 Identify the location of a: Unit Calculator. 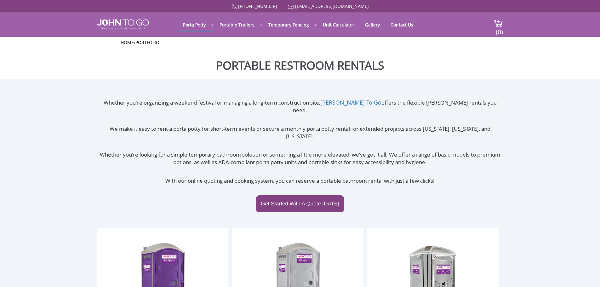
(339, 25).